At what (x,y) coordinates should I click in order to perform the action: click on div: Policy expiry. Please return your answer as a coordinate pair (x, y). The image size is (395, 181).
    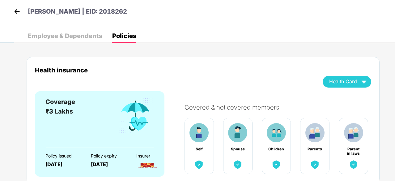
    Looking at the image, I should click on (108, 156).